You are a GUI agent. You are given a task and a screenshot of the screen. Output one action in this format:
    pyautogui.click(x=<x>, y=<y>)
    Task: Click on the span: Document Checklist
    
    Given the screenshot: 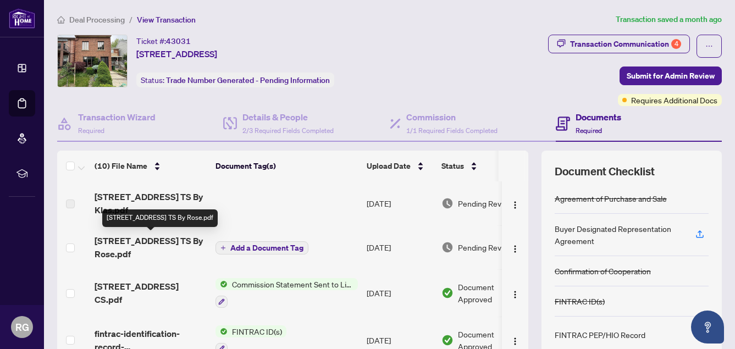 What is the action you would take?
    pyautogui.click(x=605, y=172)
    